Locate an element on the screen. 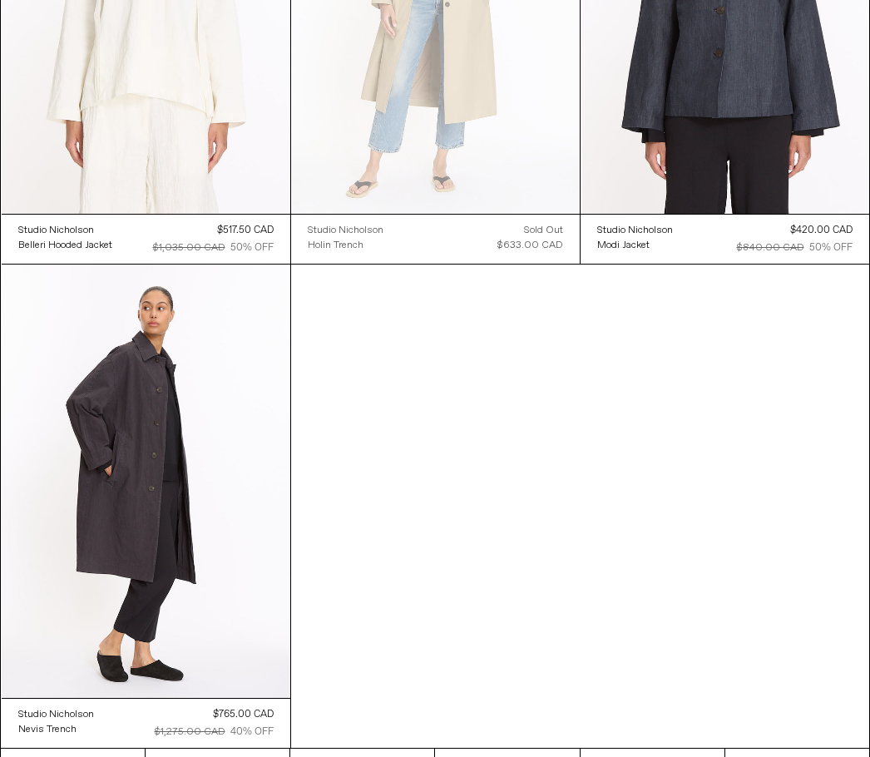 Image resolution: width=870 pixels, height=757 pixels. a: Modi Jacket is located at coordinates (634, 245).